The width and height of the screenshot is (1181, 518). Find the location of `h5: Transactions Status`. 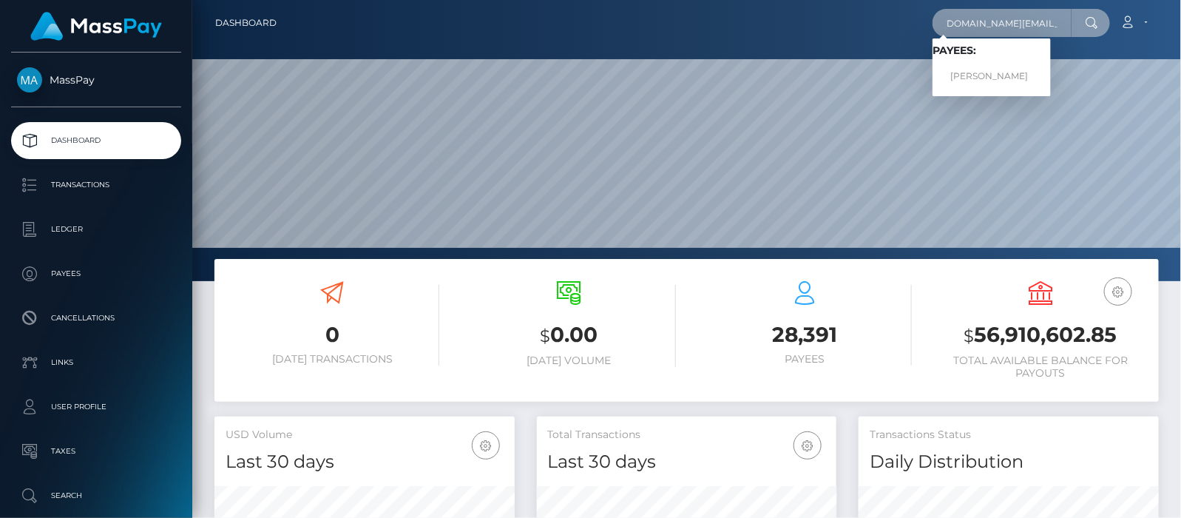

h5: Transactions Status is located at coordinates (1009, 435).